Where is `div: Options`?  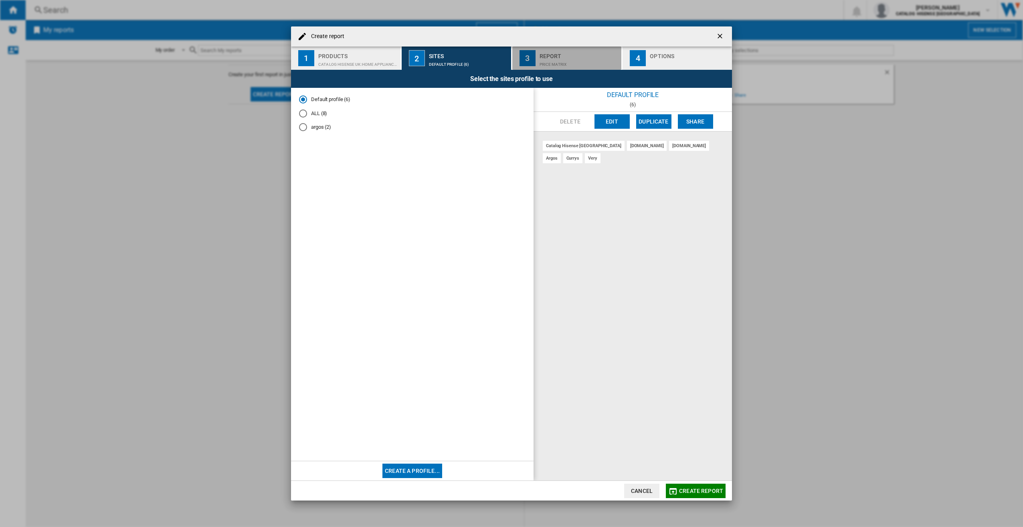
div: Options is located at coordinates (689, 54).